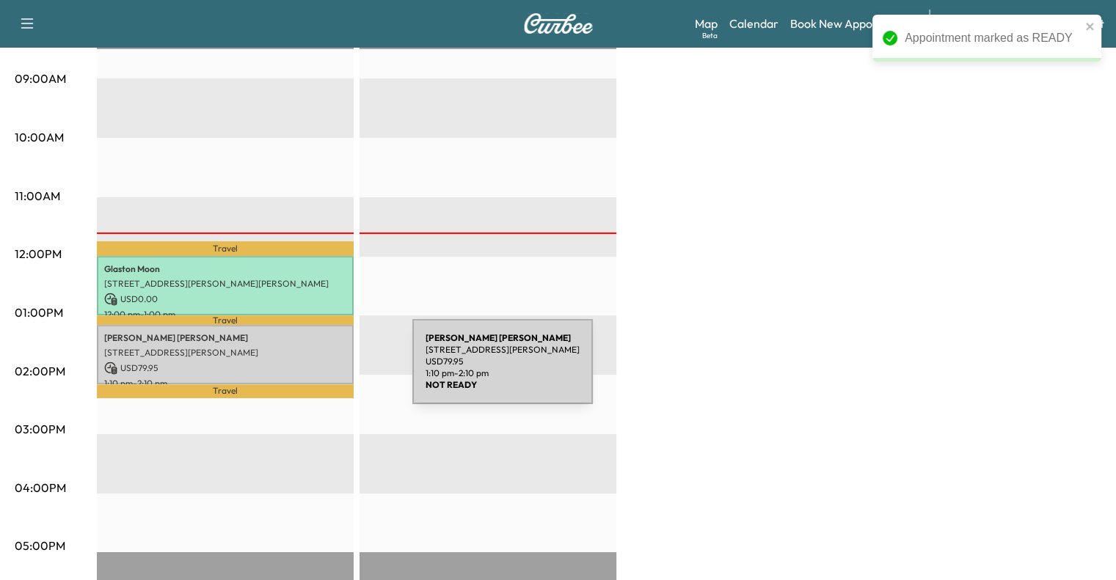 This screenshot has width=1116, height=580. What do you see at coordinates (40, 429) in the screenshot?
I see `p: 03:00PM` at bounding box center [40, 429].